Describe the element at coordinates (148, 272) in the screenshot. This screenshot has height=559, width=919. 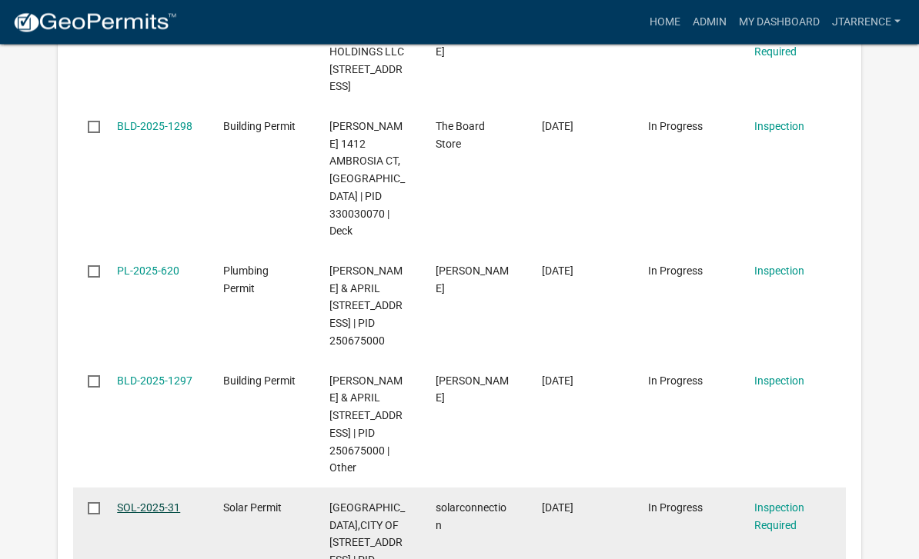
I see `a: PL-2025-620` at that location.